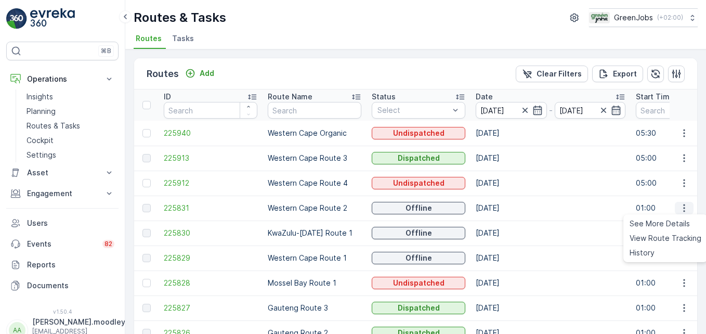 The height and width of the screenshot is (334, 706). What do you see at coordinates (106, 51) in the screenshot?
I see `p: ⌘B` at bounding box center [106, 51].